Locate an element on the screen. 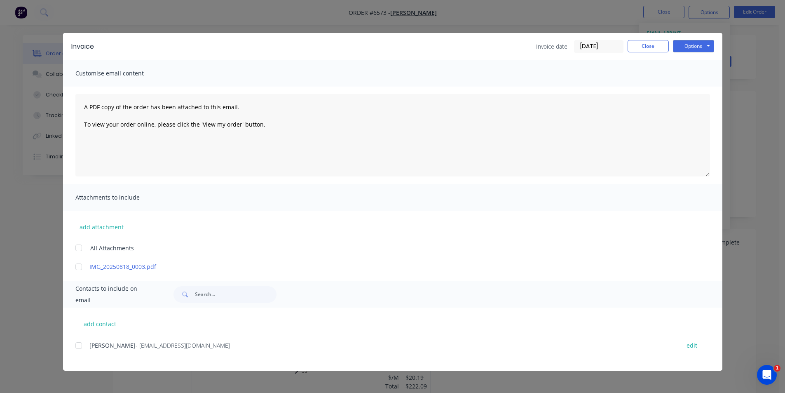 The image size is (785, 393). button: edit is located at coordinates (692, 345).